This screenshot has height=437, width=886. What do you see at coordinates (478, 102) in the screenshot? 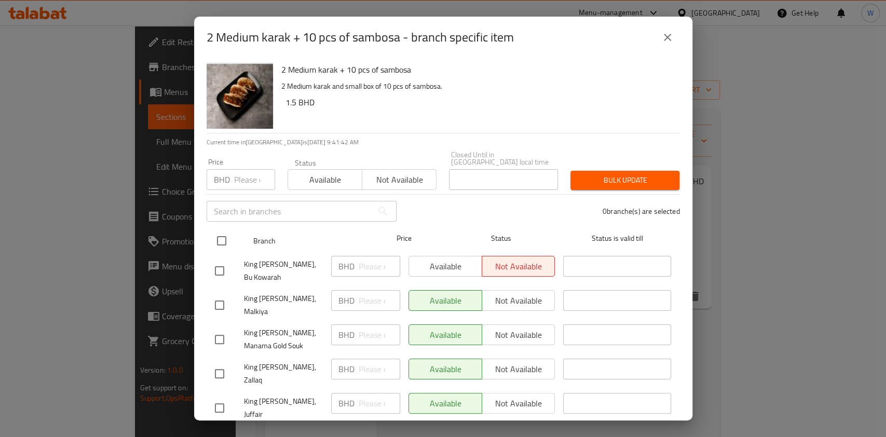
I see `h6: 1.5 BHD` at bounding box center [478, 102].